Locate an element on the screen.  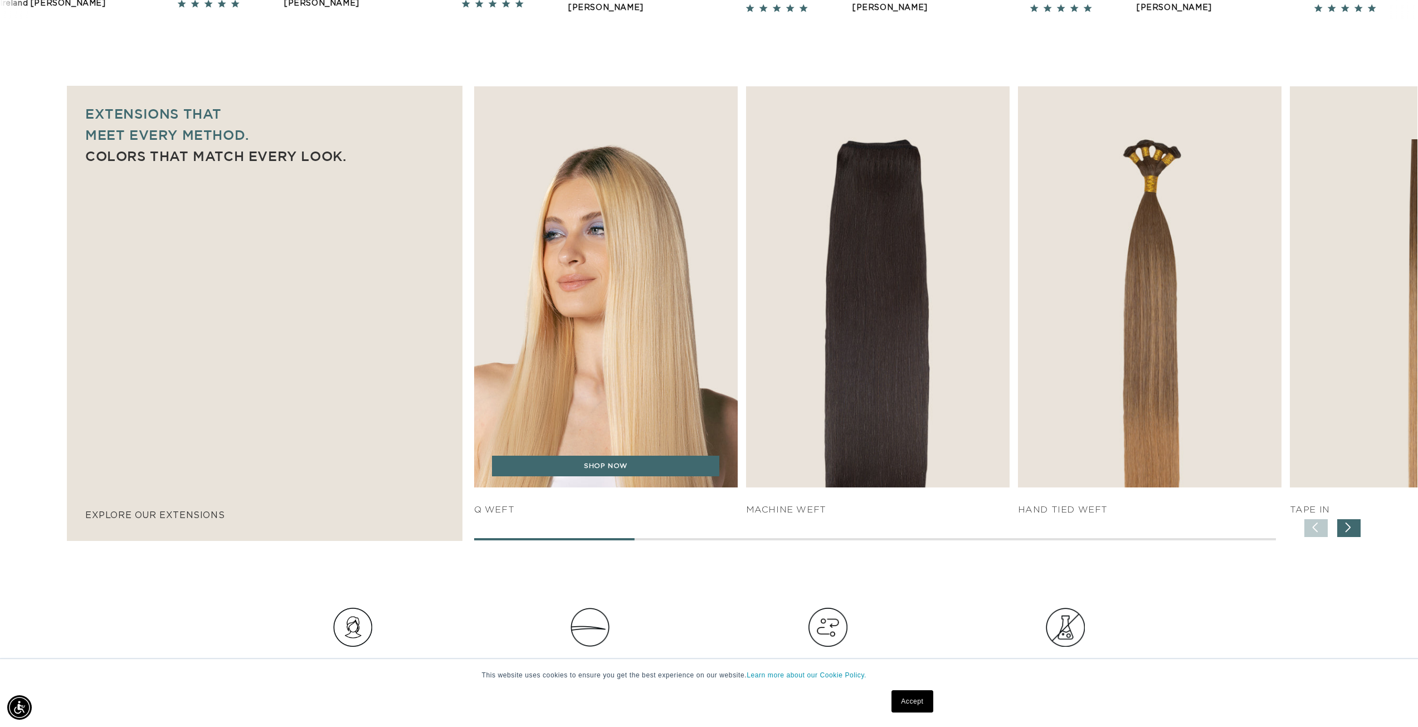
h4: q weft is located at coordinates (606, 510).